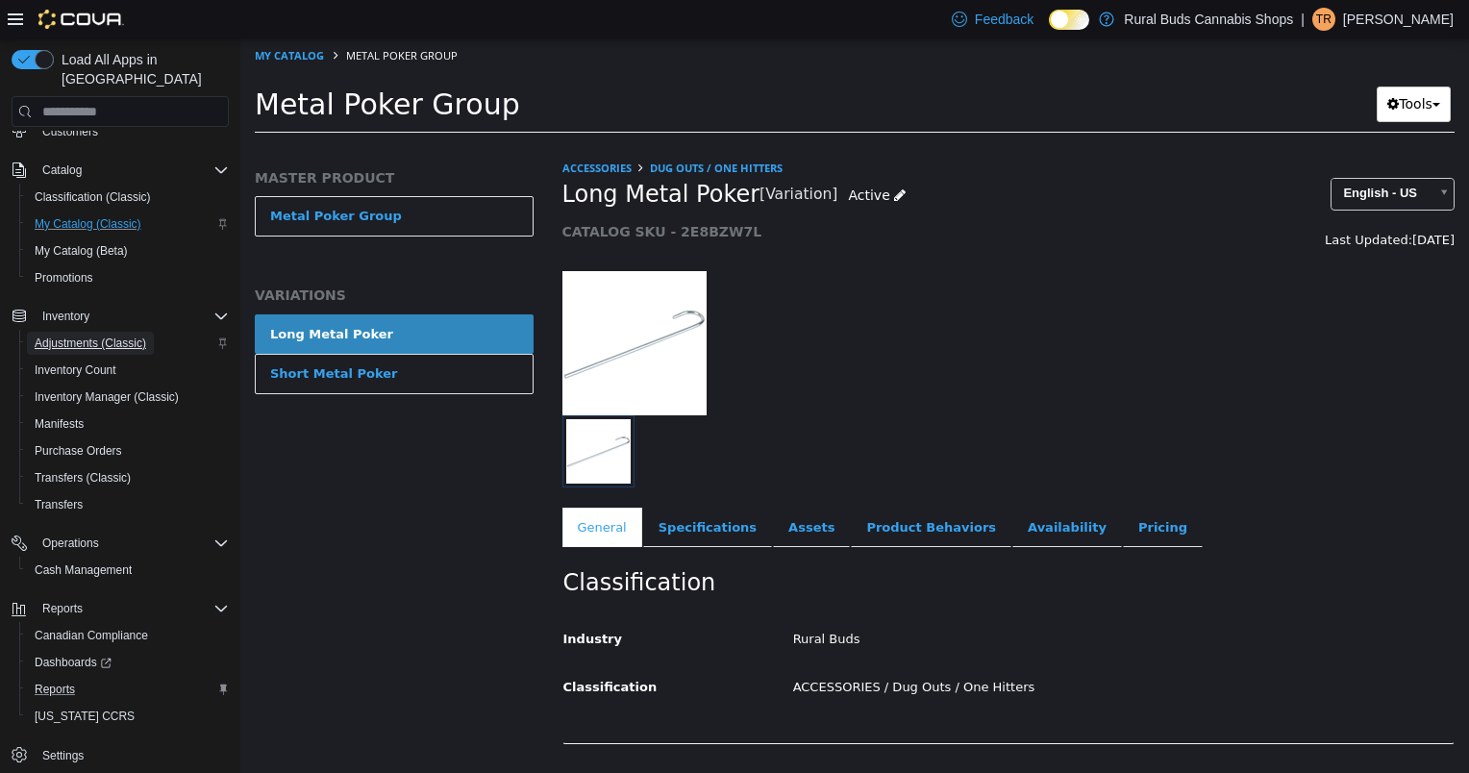 This screenshot has height=773, width=1469. Describe the element at coordinates (75, 370) in the screenshot. I see `span: Inventory Count` at that location.